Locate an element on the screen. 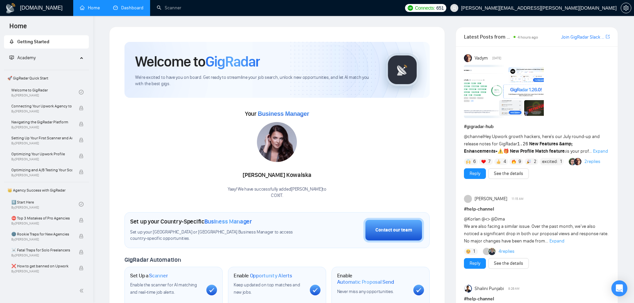 This screenshot has width=634, height=303. span: double-left is located at coordinates (83, 291).